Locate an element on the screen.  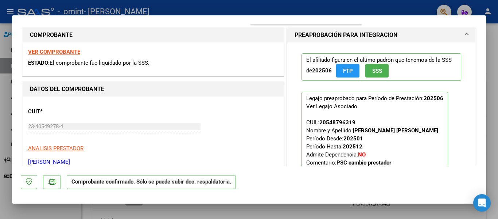
p: CUIT is located at coordinates (66, 111).